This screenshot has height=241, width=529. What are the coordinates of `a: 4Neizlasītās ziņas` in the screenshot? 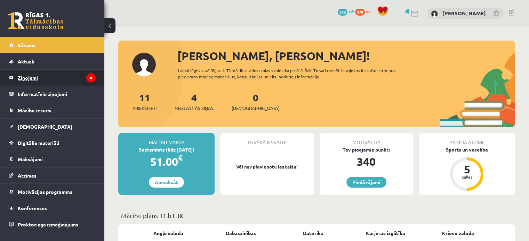 It's located at (194, 101).